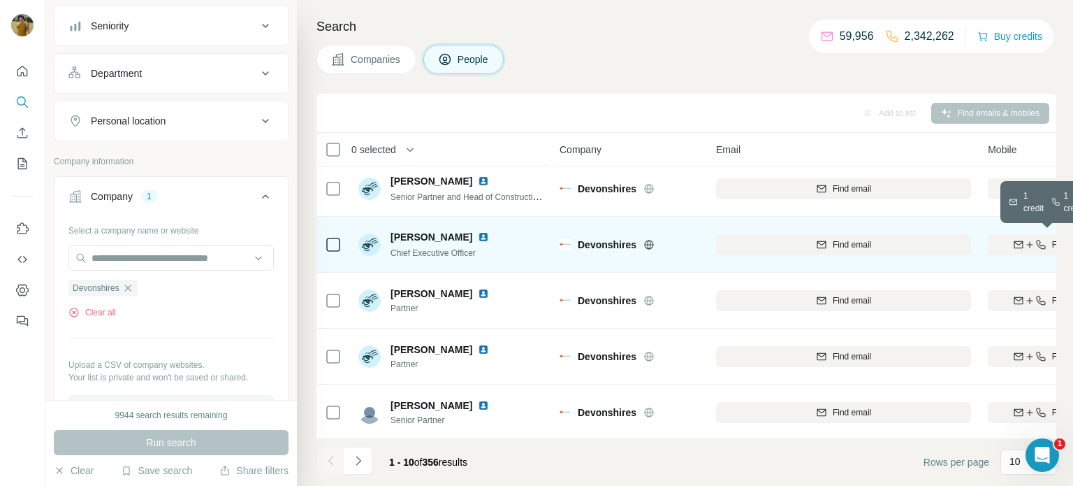  I want to click on button: Company1, so click(171, 199).